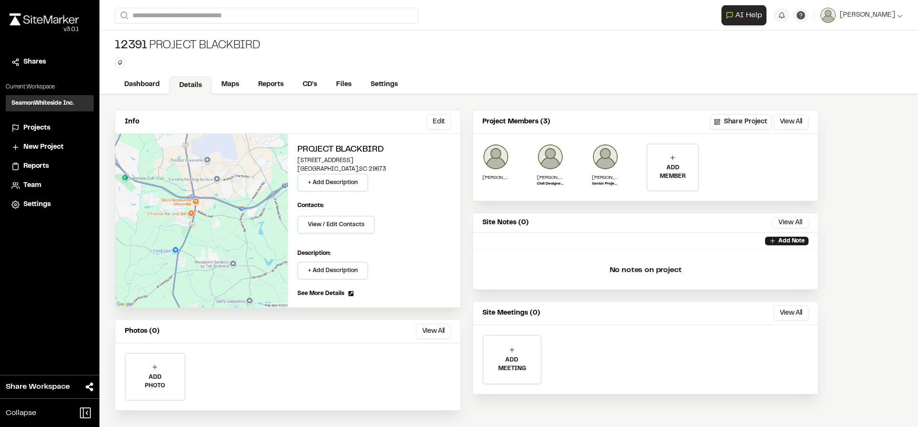 This screenshot has width=918, height=427. Describe the element at coordinates (511, 313) in the screenshot. I see `p: Site Meetings (0)` at that location.